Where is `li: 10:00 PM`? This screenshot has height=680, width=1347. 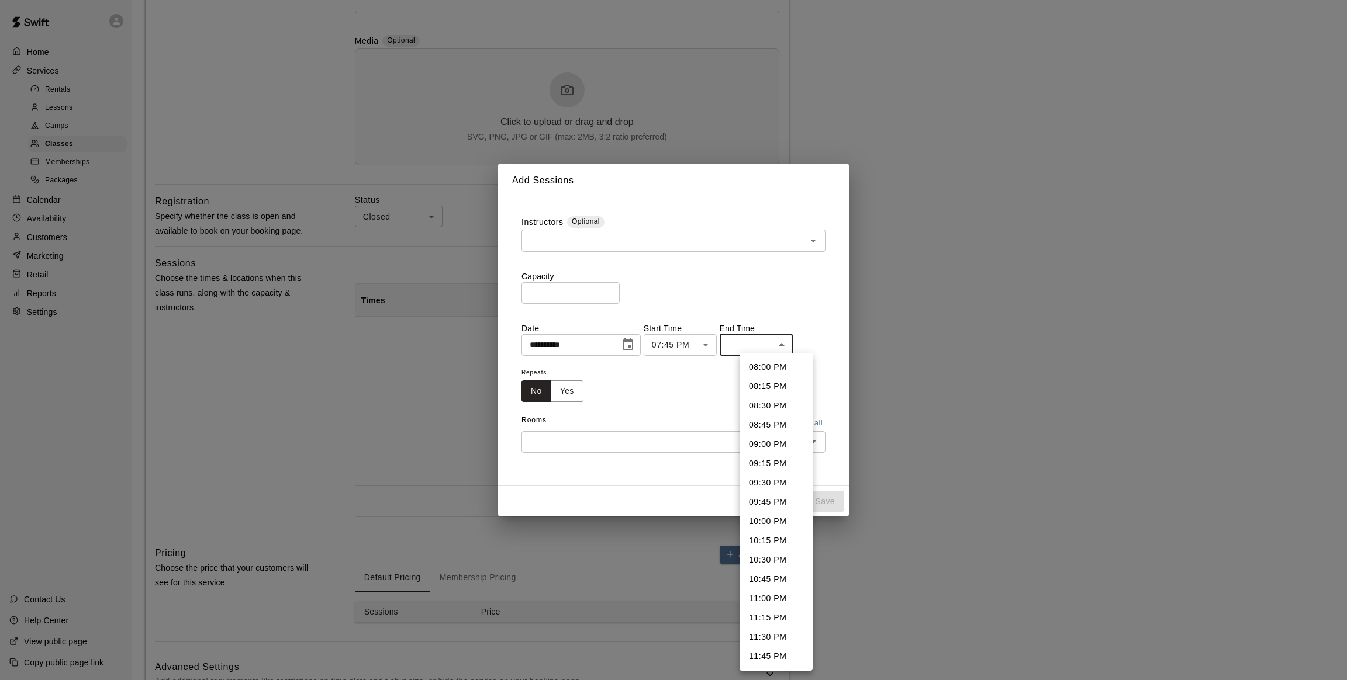 li: 10:00 PM is located at coordinates (776, 521).